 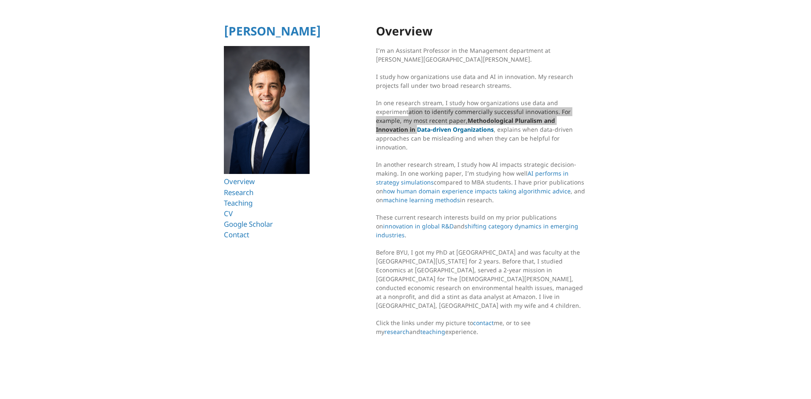 I want to click on a: CV, so click(x=228, y=213).